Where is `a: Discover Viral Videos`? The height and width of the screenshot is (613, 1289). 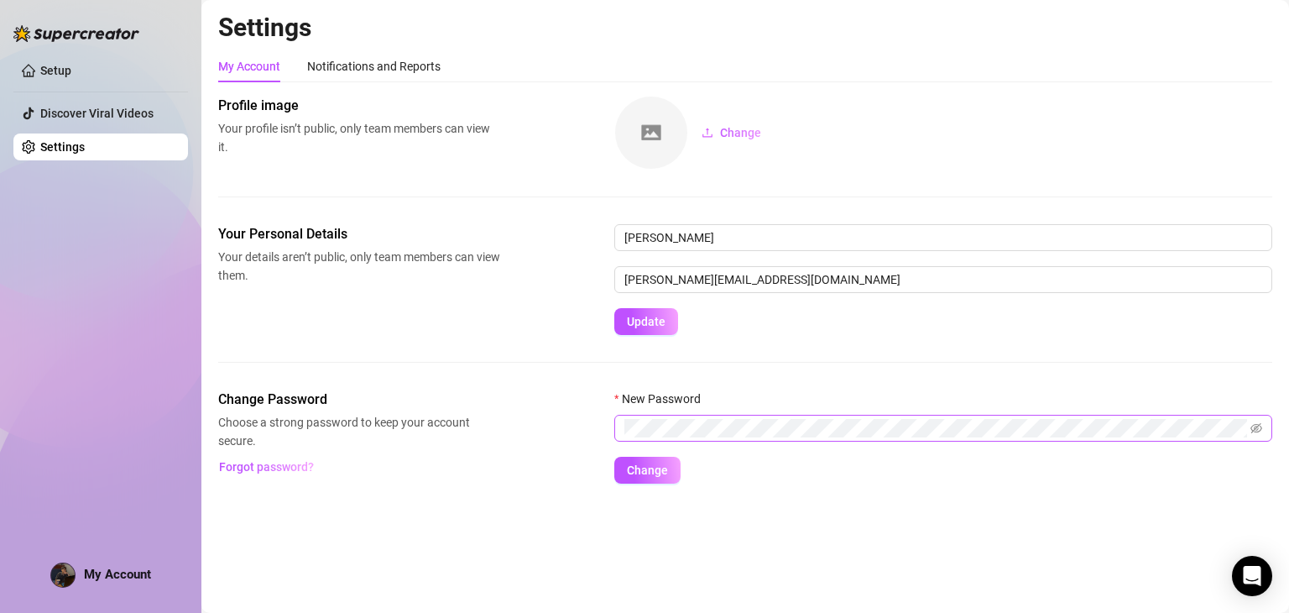 a: Discover Viral Videos is located at coordinates (97, 113).